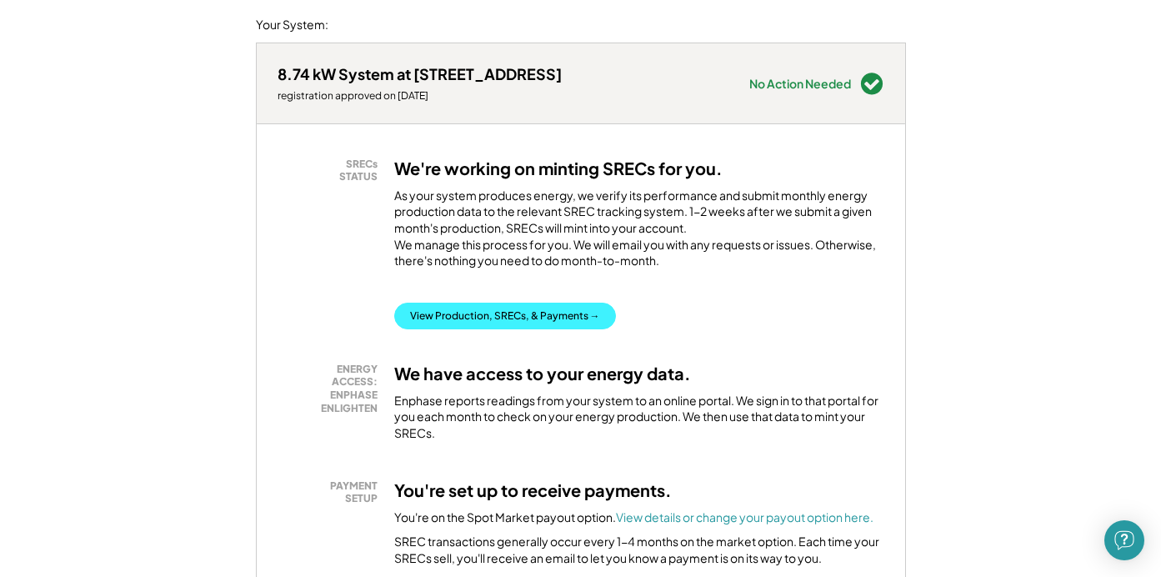 This screenshot has width=1161, height=577. I want to click on div: You're on the Spot Market payout option., so click(633, 517).